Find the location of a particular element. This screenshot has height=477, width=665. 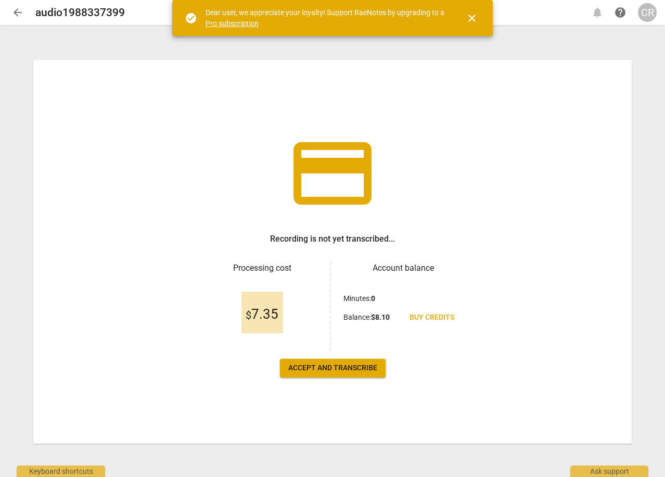

span: arrow_back is located at coordinates (18, 12).